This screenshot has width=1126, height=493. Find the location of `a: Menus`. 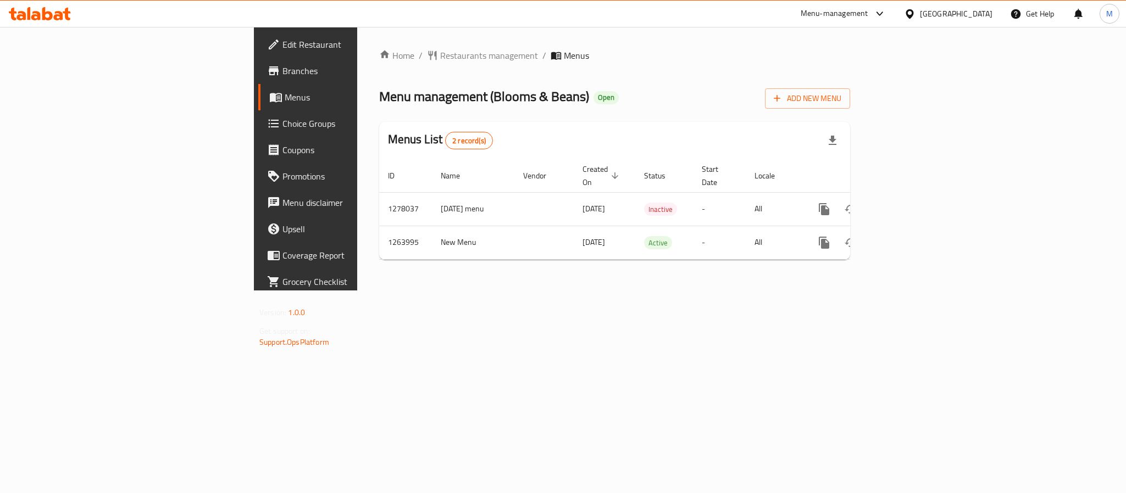

a: Menus is located at coordinates (350, 97).